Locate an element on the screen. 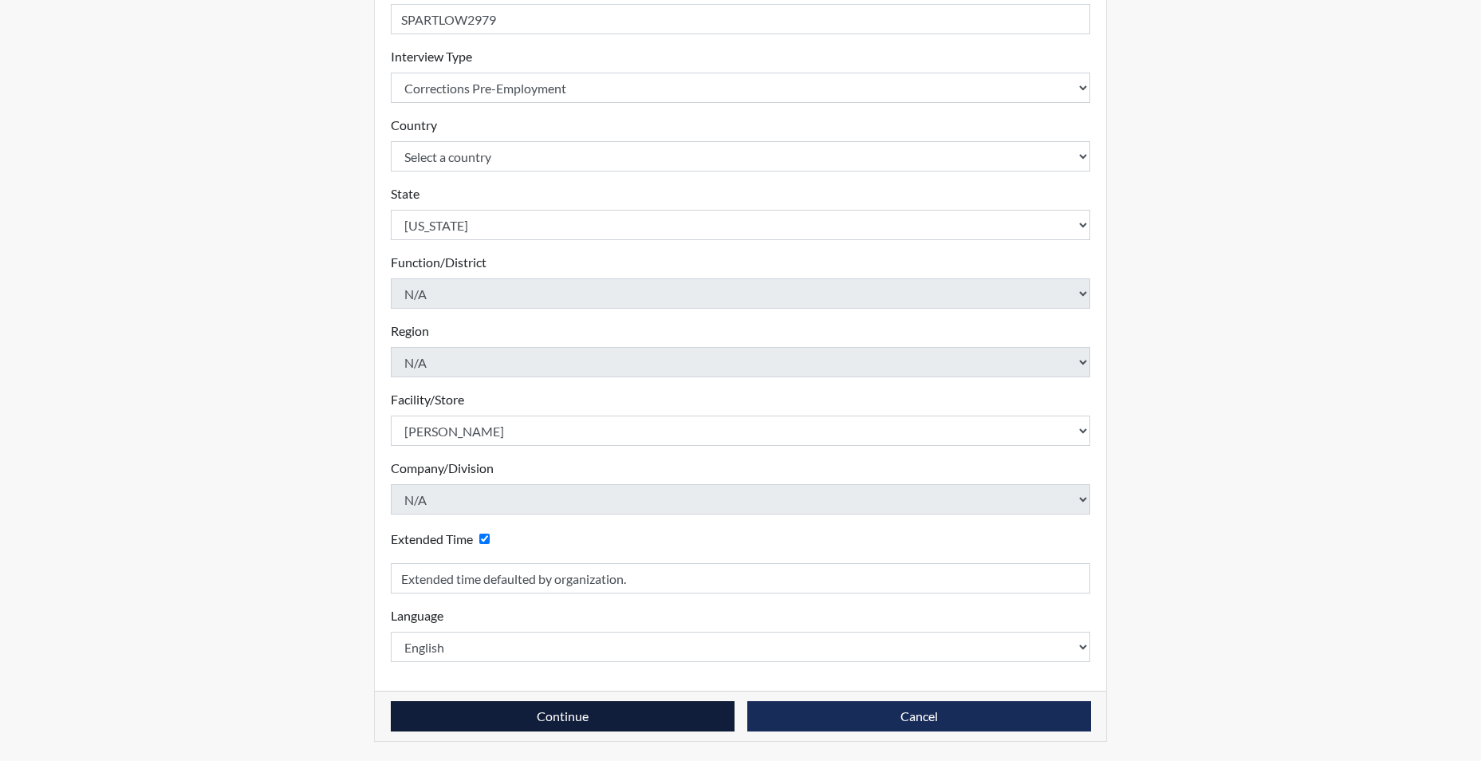  input: Reason for Extension is located at coordinates (741, 578).